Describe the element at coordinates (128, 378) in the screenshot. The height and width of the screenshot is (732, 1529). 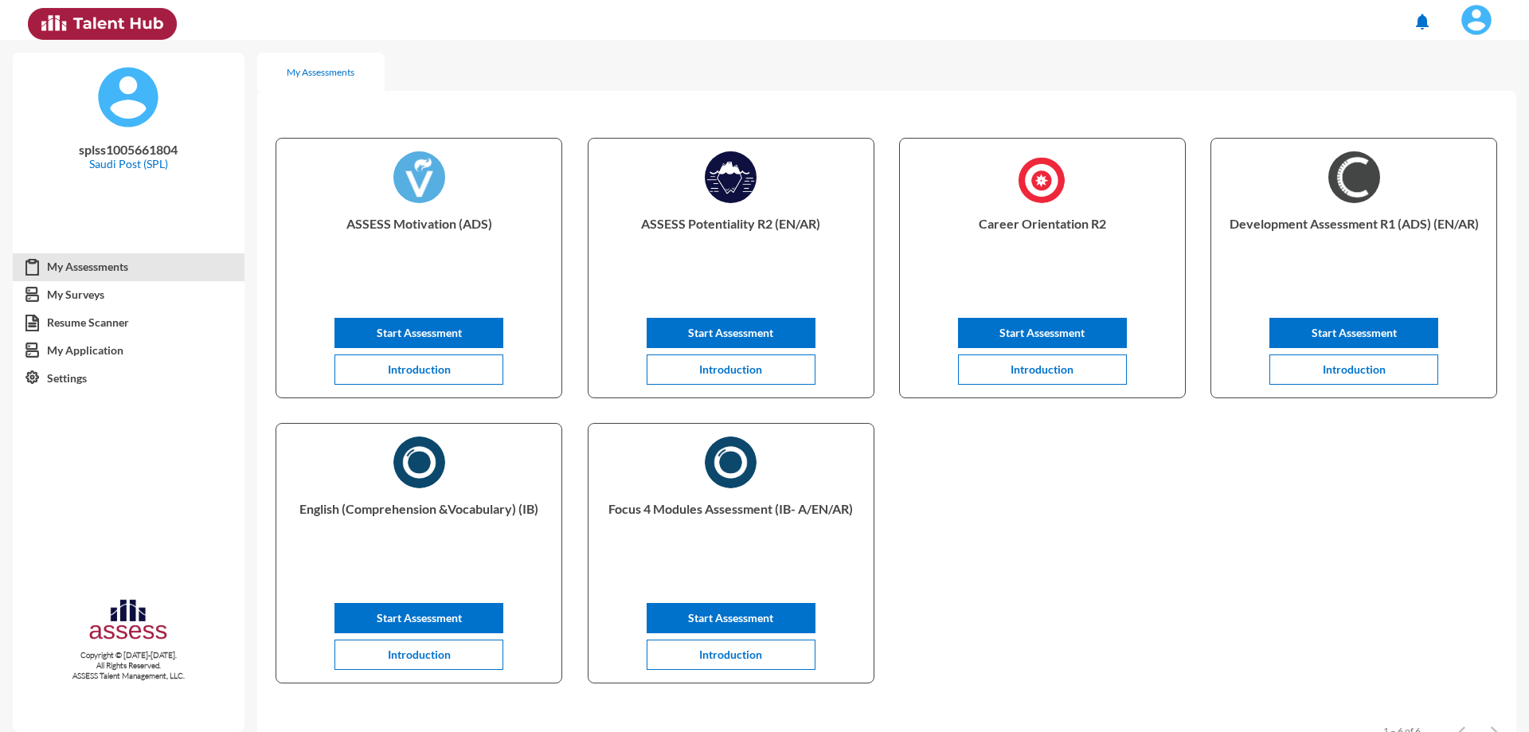
I see `button: Settings` at that location.